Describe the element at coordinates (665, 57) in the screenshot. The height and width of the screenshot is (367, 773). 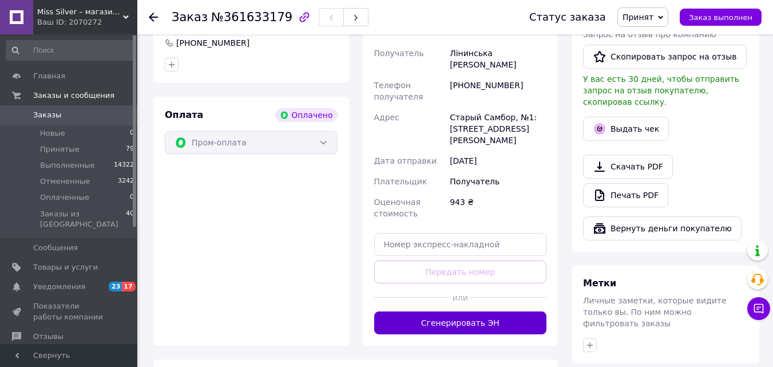
I see `button: Скопировать запрос на отзыв` at that location.